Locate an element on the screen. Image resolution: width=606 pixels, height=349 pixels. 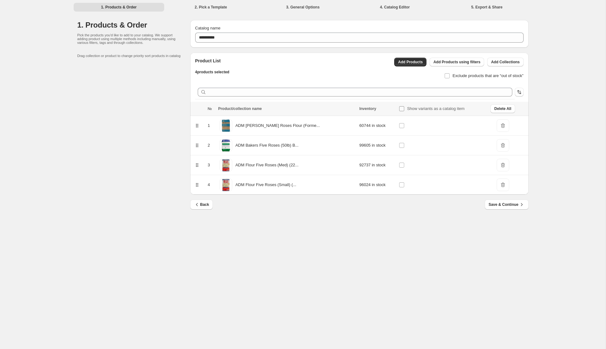
button: Add Products using filters is located at coordinates (457, 62).